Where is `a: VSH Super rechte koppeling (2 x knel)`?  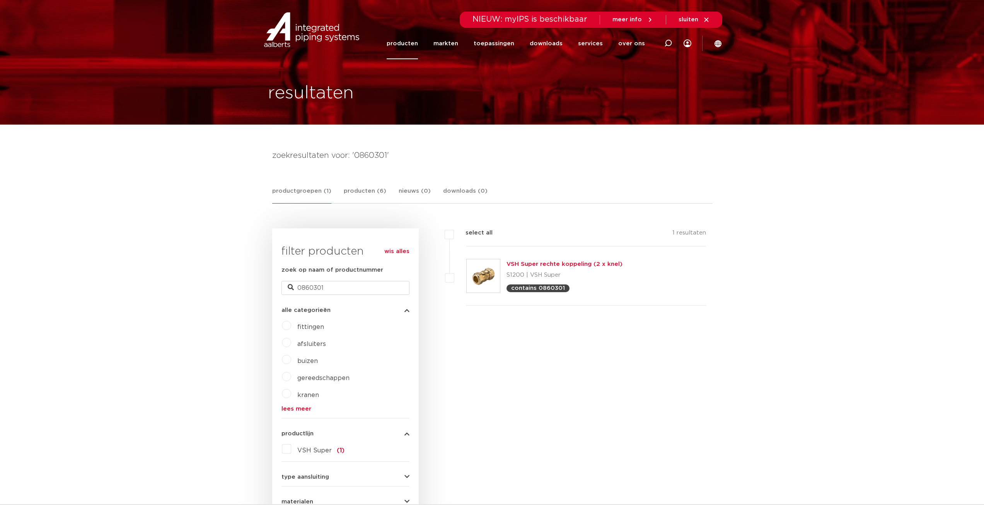
a: VSH Super rechte koppeling (2 x knel) is located at coordinates (565, 264).